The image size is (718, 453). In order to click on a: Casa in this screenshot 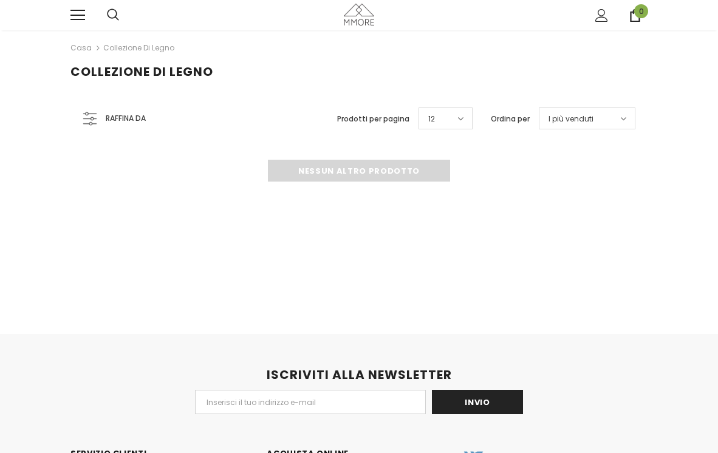, I will do `click(81, 48)`.